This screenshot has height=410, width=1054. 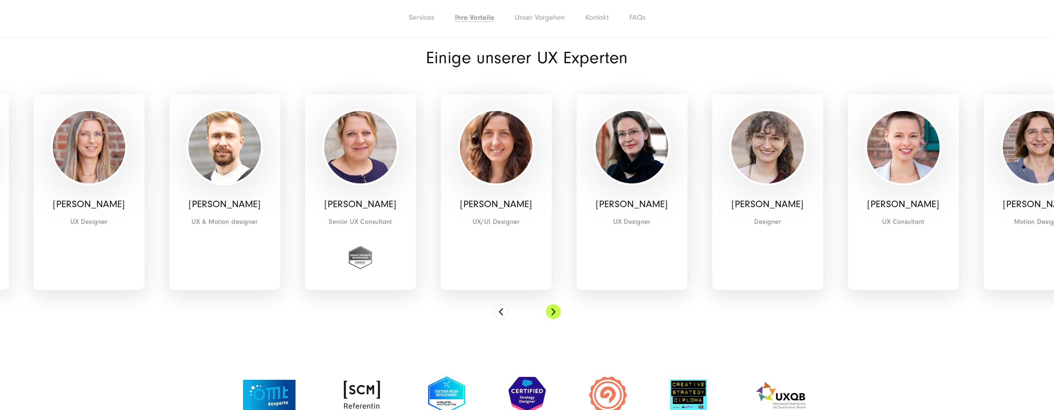 What do you see at coordinates (631, 147) in the screenshot?
I see `img: Janet Richter - UX Designer - SUNZINET` at bounding box center [631, 147].